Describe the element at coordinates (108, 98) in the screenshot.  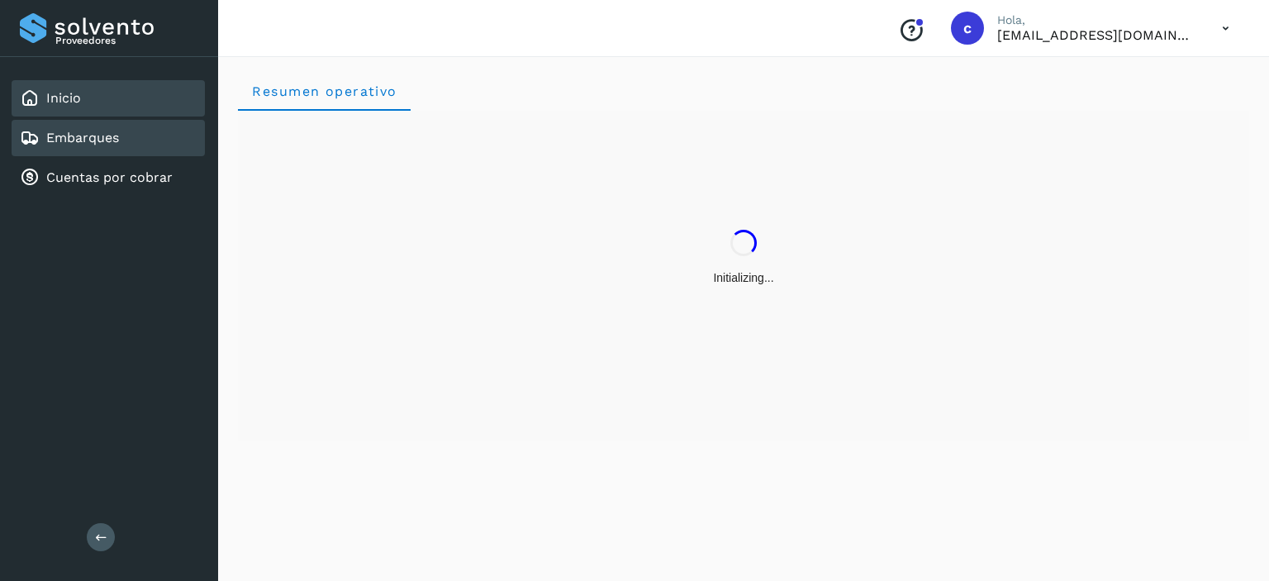
I see `div: Inicio` at that location.